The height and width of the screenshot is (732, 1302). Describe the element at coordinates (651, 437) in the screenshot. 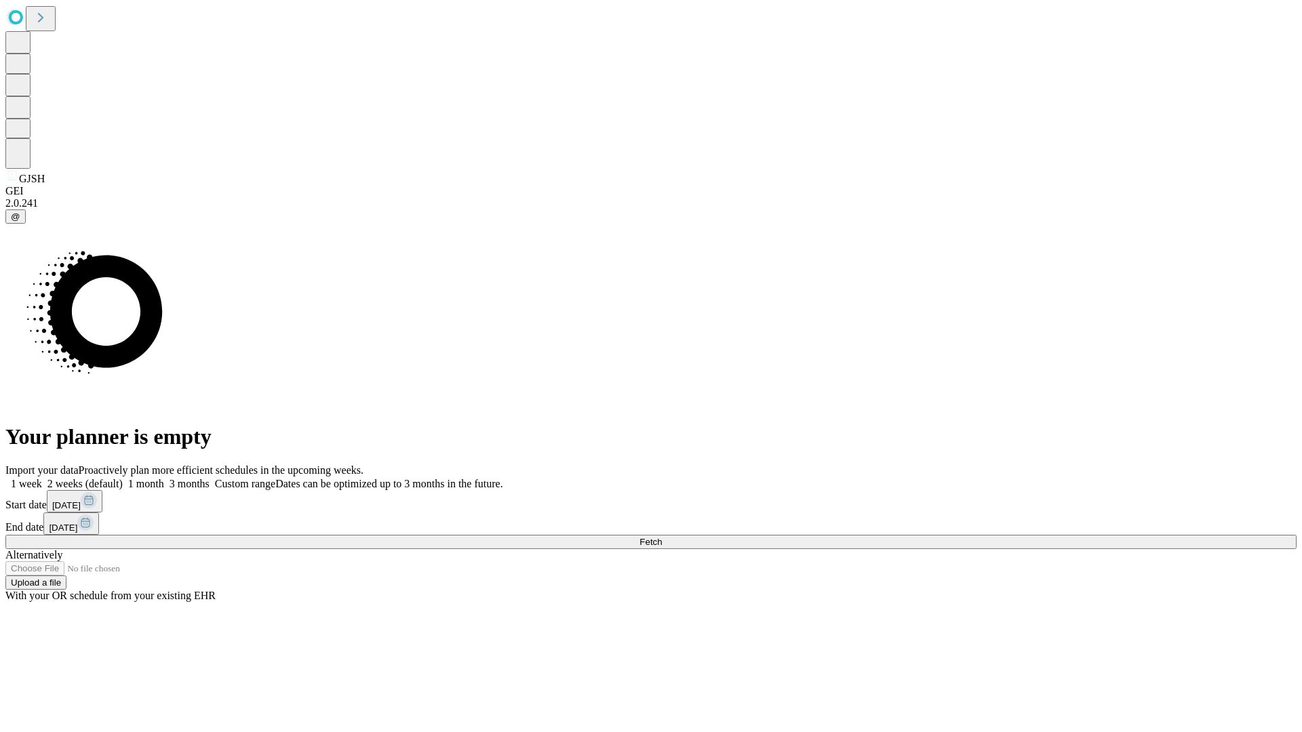

I see `h1: Your planner is empty` at that location.